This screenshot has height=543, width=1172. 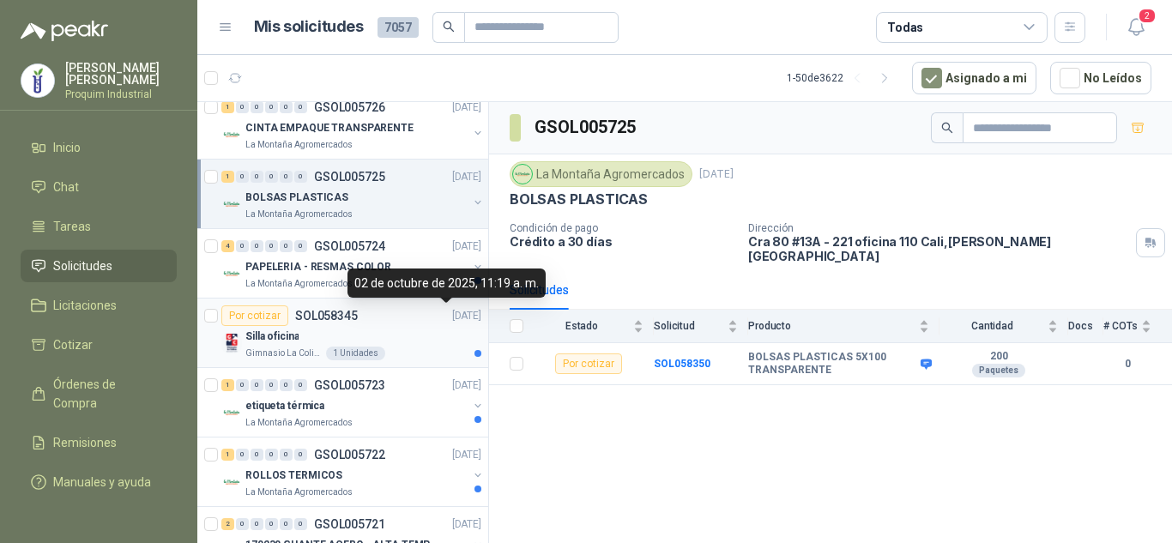 What do you see at coordinates (106, 394) in the screenshot?
I see `span: Órdenes de Compra` at bounding box center [106, 394].